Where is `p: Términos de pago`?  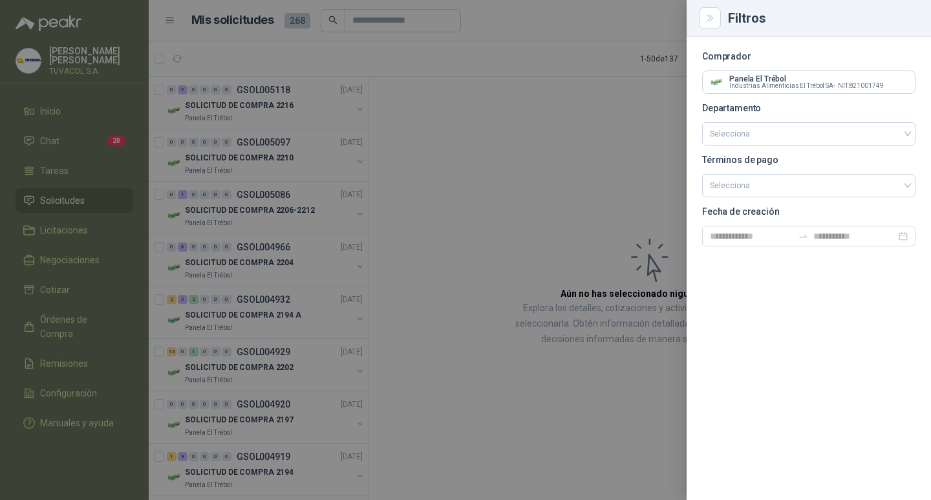
p: Términos de pago is located at coordinates (809, 160).